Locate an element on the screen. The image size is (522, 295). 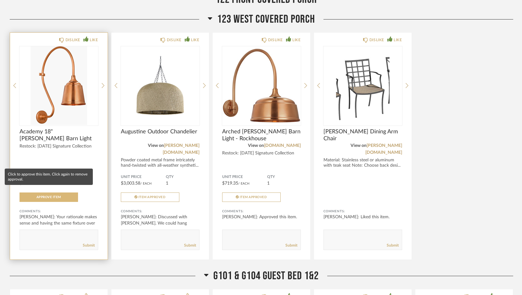
span: $719.35 is located at coordinates (230, 183).